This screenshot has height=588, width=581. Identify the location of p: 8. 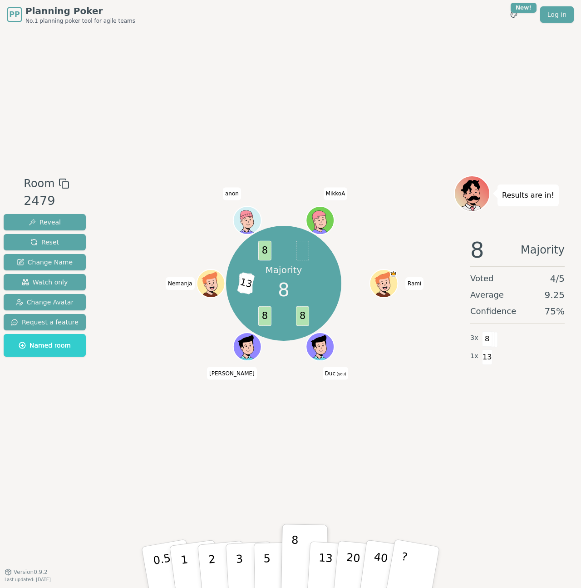
(294, 558).